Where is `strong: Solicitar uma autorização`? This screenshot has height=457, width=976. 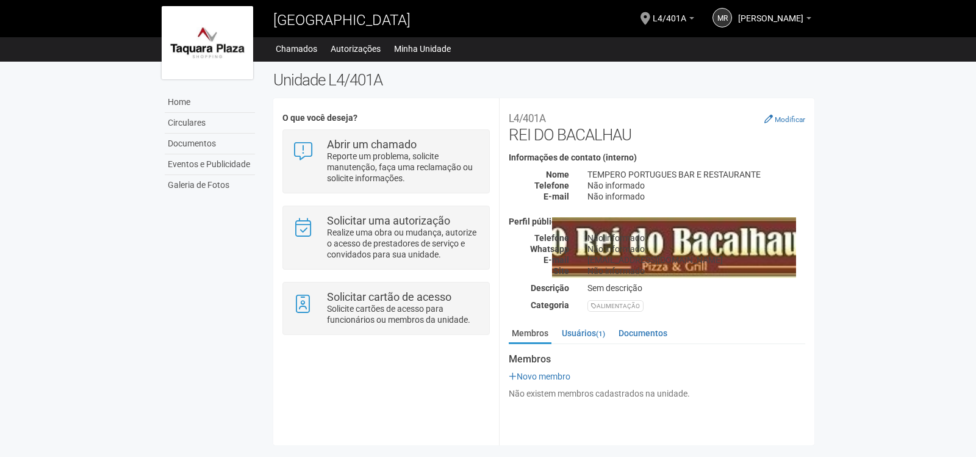 strong: Solicitar uma autorização is located at coordinates (388, 220).